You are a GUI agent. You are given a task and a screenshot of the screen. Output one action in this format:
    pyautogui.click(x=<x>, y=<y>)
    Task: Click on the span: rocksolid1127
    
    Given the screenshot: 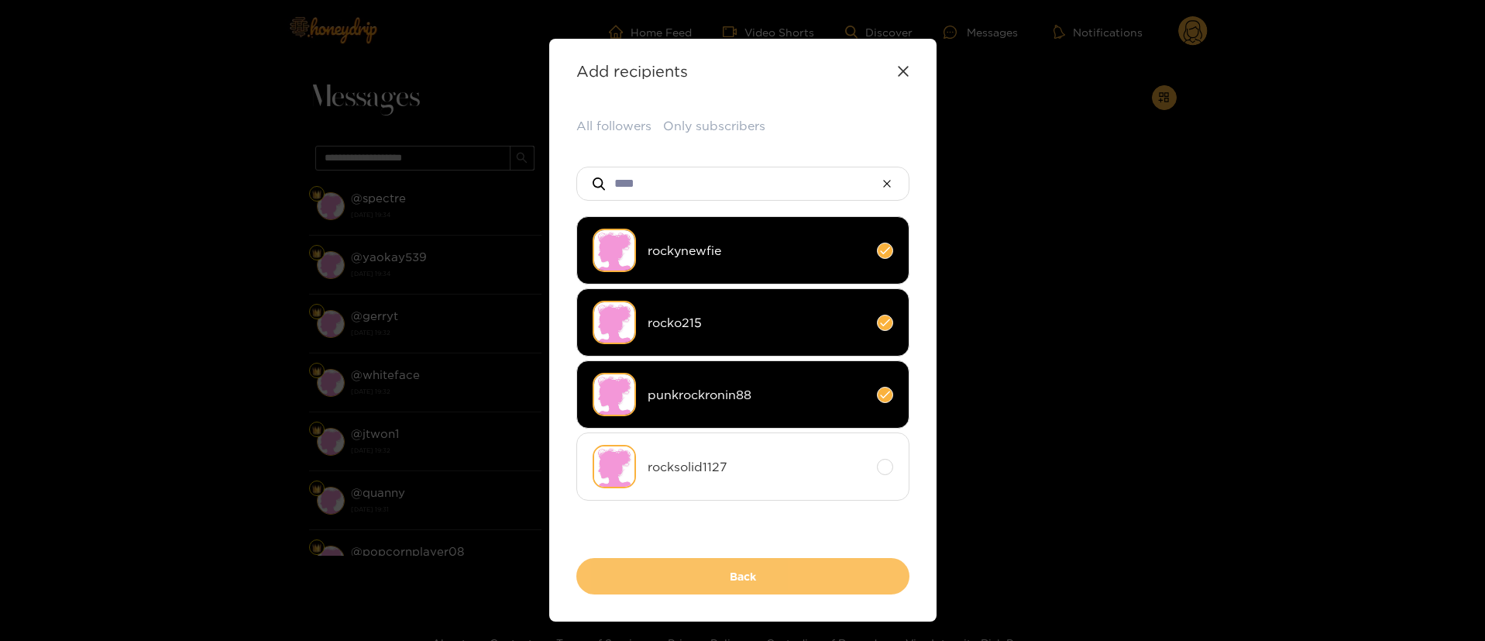 What is the action you would take?
    pyautogui.click(x=756, y=466)
    